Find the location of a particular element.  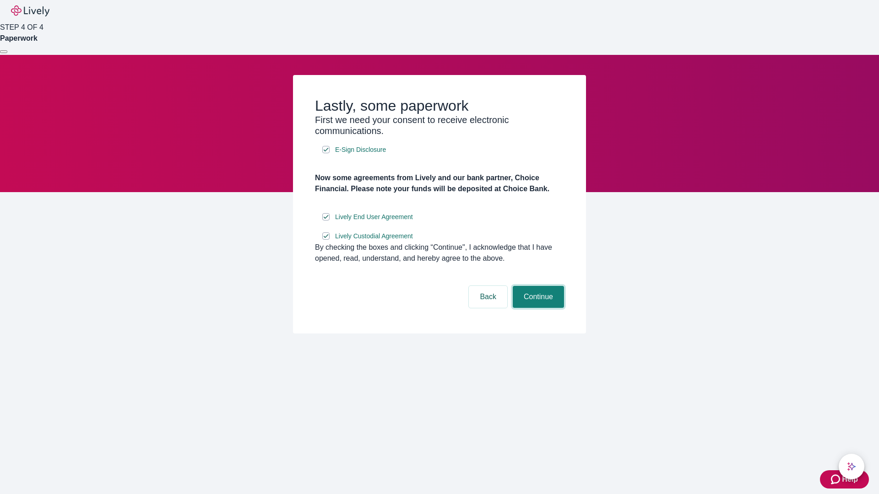

svg: Lively AI Assistant is located at coordinates (851, 467).